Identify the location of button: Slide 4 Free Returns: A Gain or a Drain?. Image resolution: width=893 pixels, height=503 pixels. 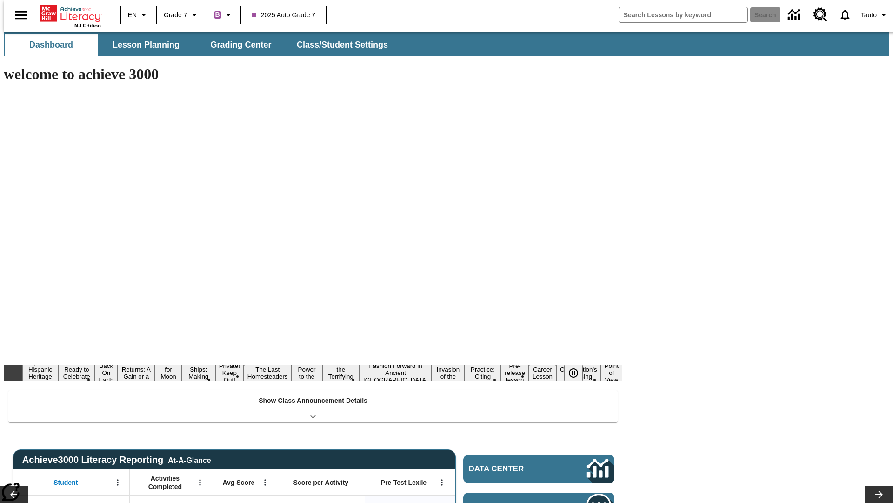
(136, 373).